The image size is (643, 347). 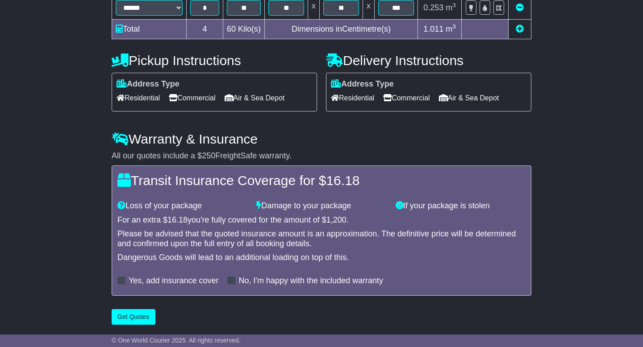 I want to click on a: Add new item, so click(x=520, y=29).